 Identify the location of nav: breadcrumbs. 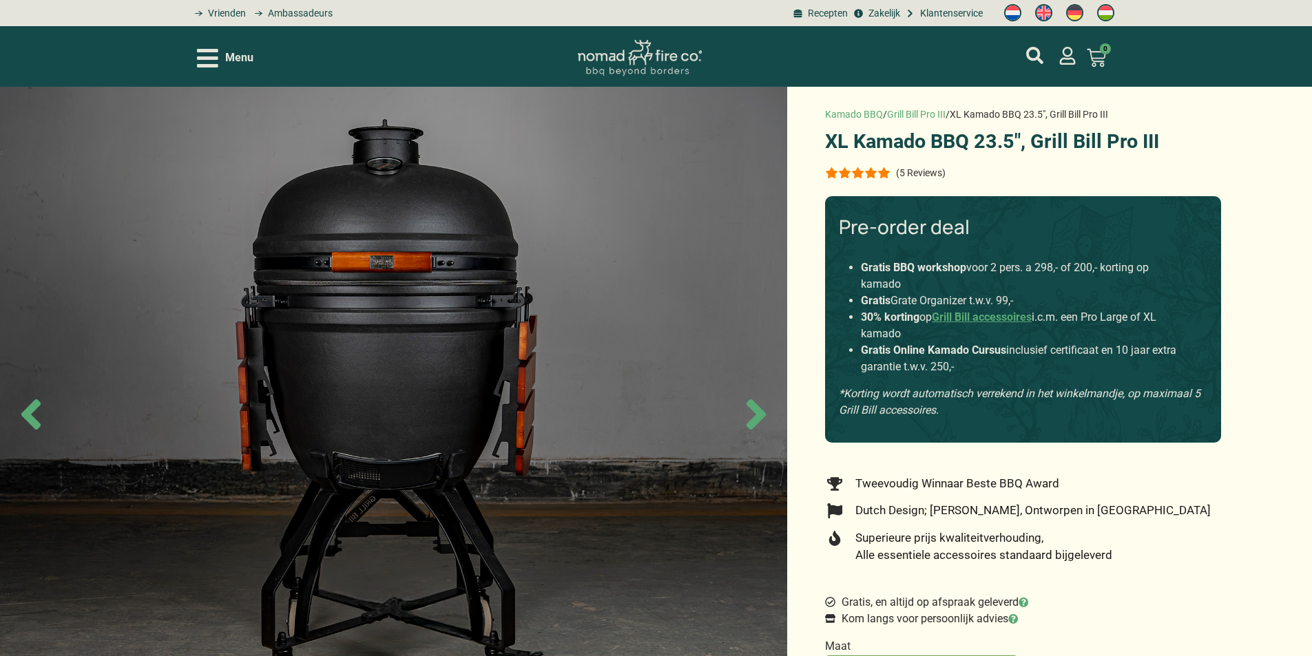
(966, 114).